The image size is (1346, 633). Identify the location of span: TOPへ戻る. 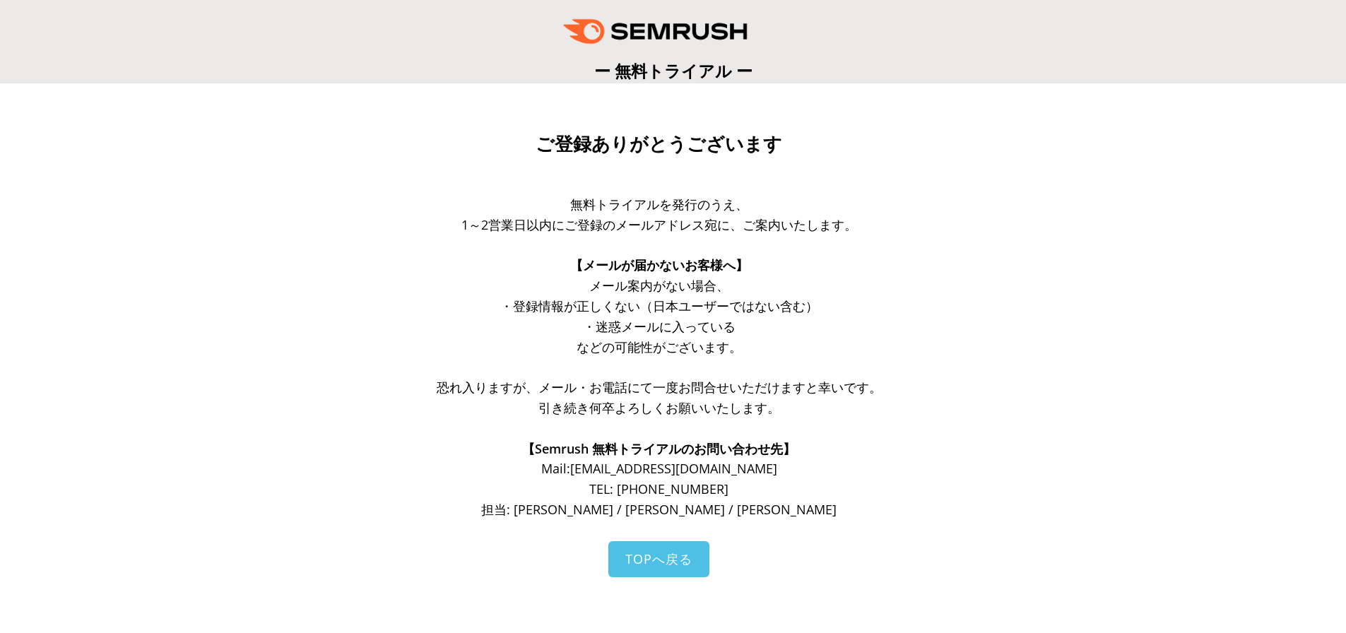
(658, 559).